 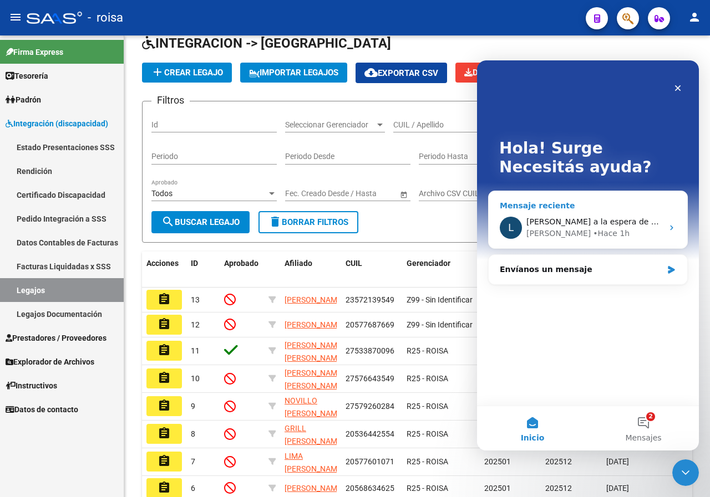 I want to click on span: IMPORTAR LEGAJOS, so click(x=293, y=73).